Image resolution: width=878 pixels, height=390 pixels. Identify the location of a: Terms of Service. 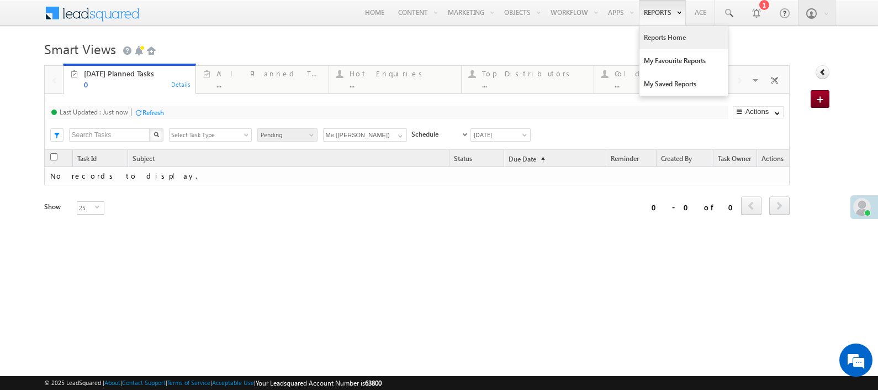
(189, 382).